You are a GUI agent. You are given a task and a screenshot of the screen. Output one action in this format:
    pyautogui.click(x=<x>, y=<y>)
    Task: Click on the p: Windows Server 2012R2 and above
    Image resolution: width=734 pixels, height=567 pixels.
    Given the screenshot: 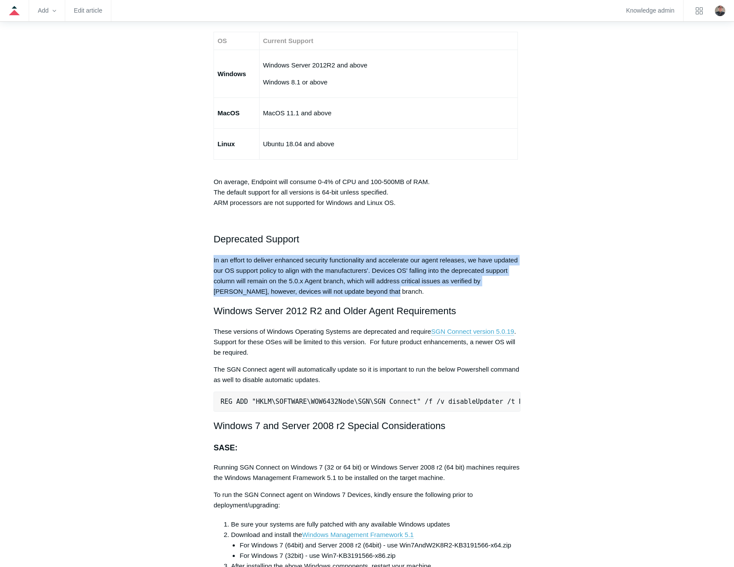 What is the action you would take?
    pyautogui.click(x=389, y=65)
    